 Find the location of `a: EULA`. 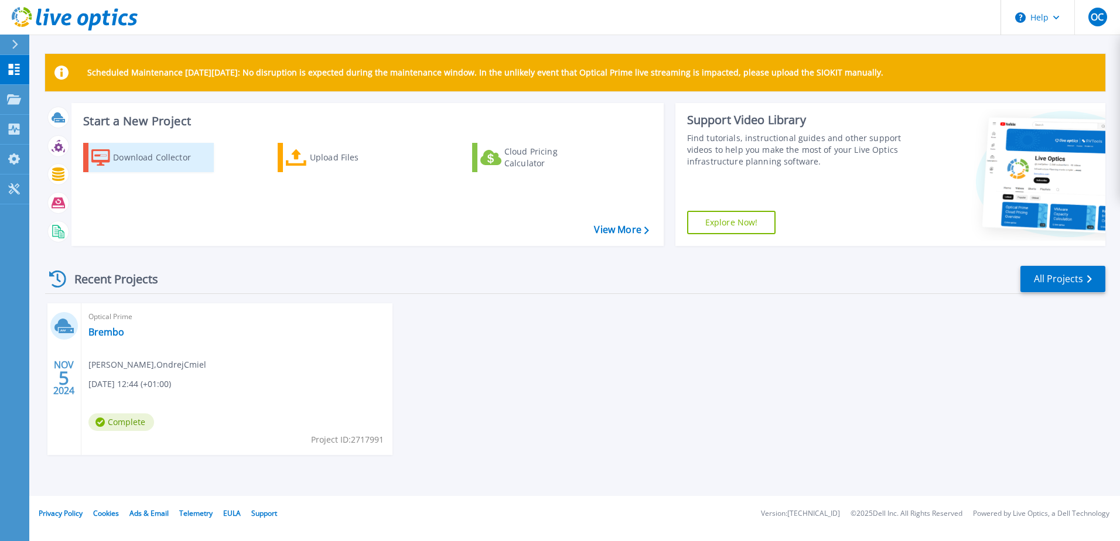

a: EULA is located at coordinates (232, 513).